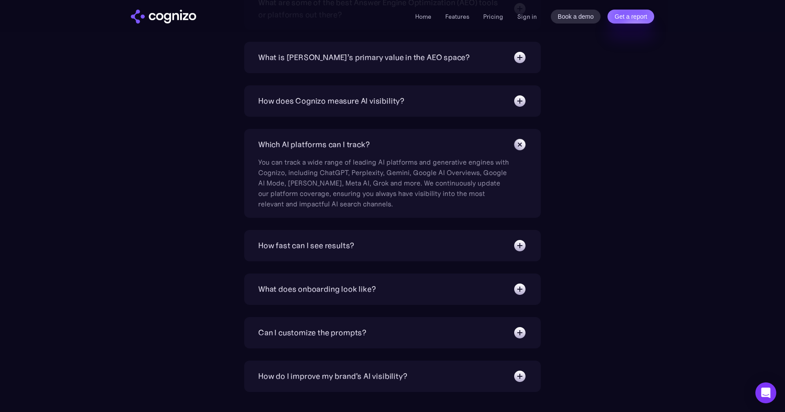 The width and height of the screenshot is (785, 412). What do you see at coordinates (630, 17) in the screenshot?
I see `a: Get a report` at bounding box center [630, 17].